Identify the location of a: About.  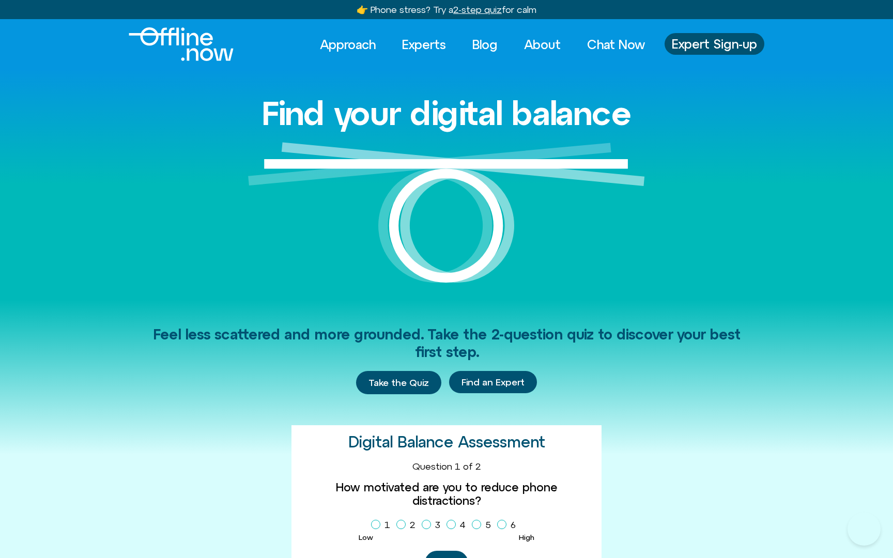
(542, 44).